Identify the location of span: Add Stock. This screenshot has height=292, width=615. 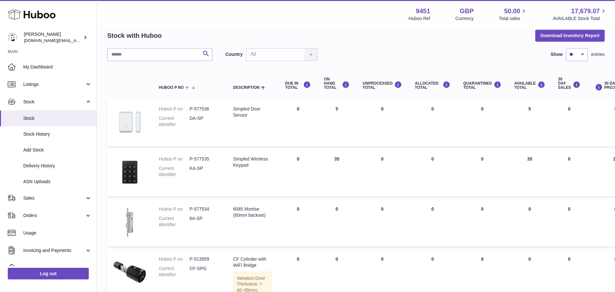
(57, 150).